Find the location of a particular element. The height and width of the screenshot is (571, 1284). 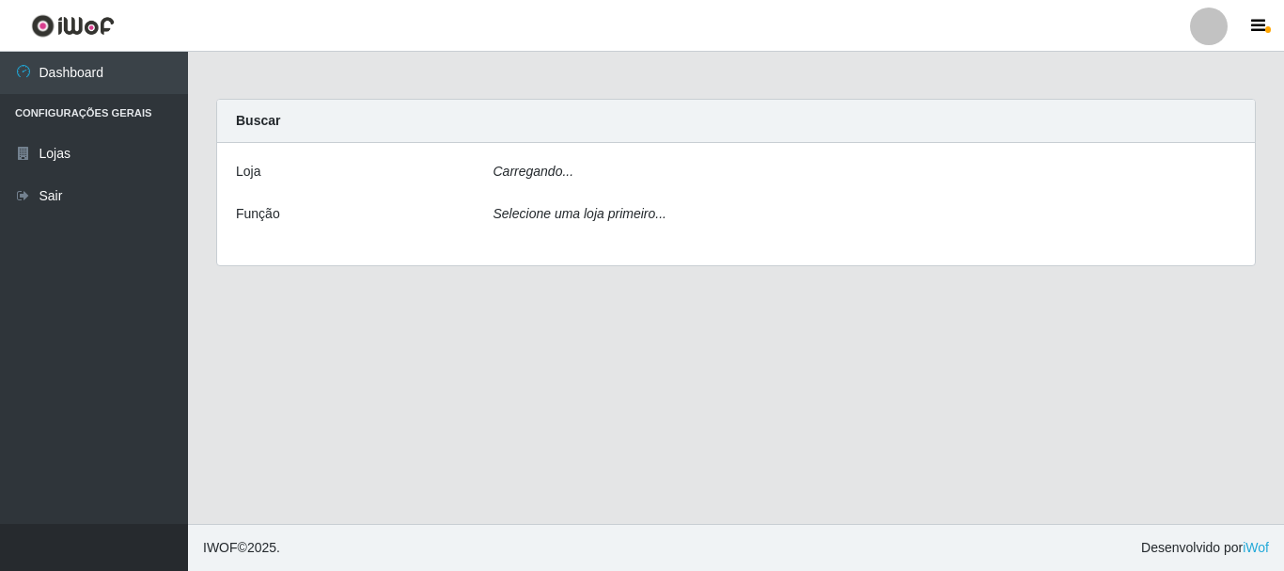

img: CoreUI Logo is located at coordinates (72, 25).